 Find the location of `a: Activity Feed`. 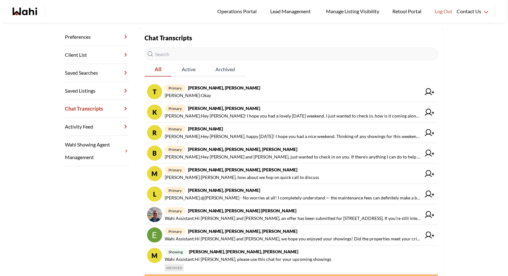

a: Activity Feed is located at coordinates (97, 127).